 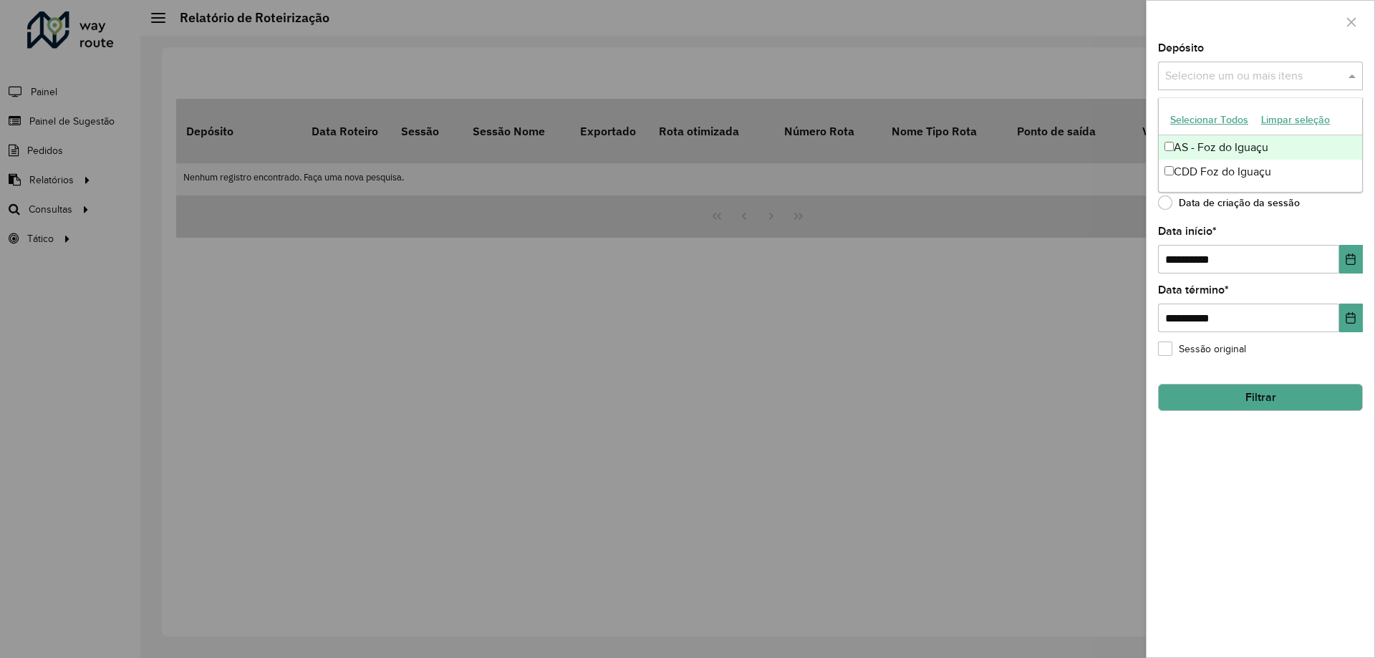 I want to click on div: CDD Foz do Iguaçu, so click(x=1261, y=172).